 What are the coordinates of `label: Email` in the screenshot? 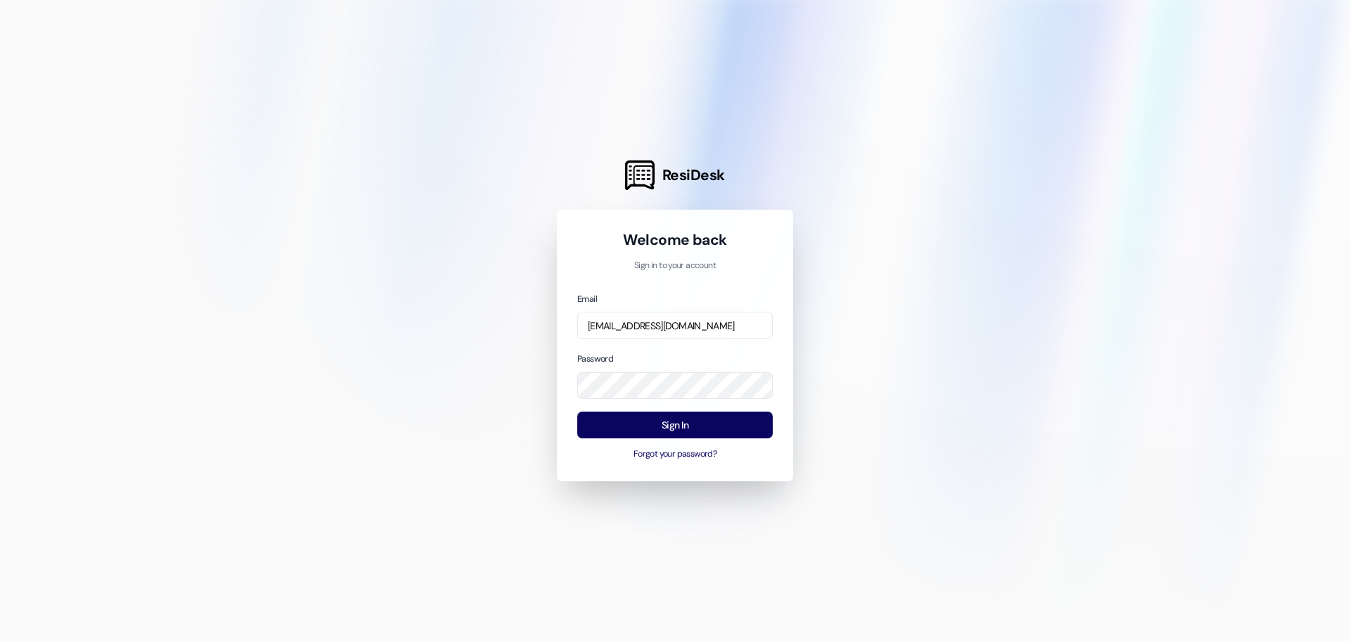 It's located at (587, 299).